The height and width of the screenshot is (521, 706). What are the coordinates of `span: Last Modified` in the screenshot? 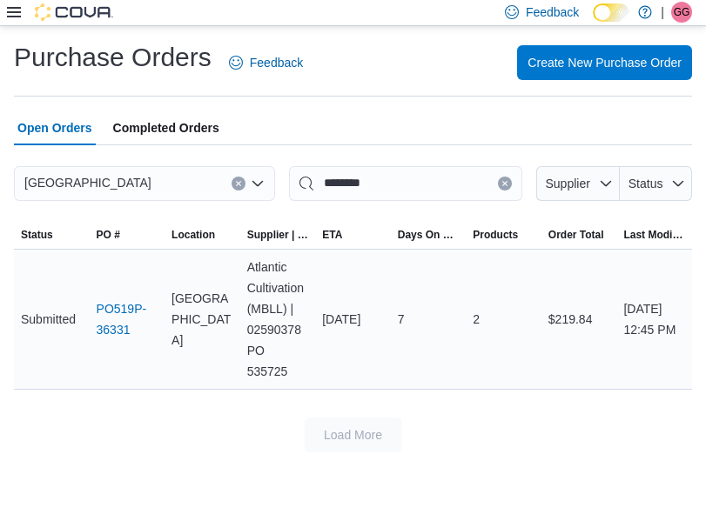 It's located at (654, 235).